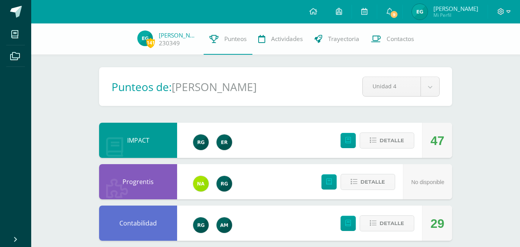 This screenshot has height=247, width=520. Describe the element at coordinates (394, 14) in the screenshot. I see `span: 9` at that location.